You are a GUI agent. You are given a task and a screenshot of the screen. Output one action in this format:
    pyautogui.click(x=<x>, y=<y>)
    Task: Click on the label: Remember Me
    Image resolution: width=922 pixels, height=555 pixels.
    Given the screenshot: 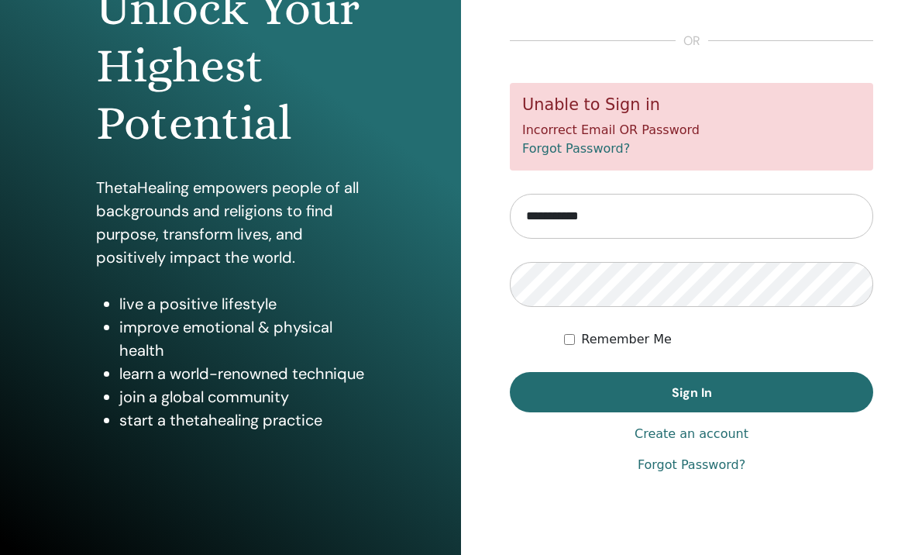 What is the action you would take?
    pyautogui.click(x=626, y=339)
    